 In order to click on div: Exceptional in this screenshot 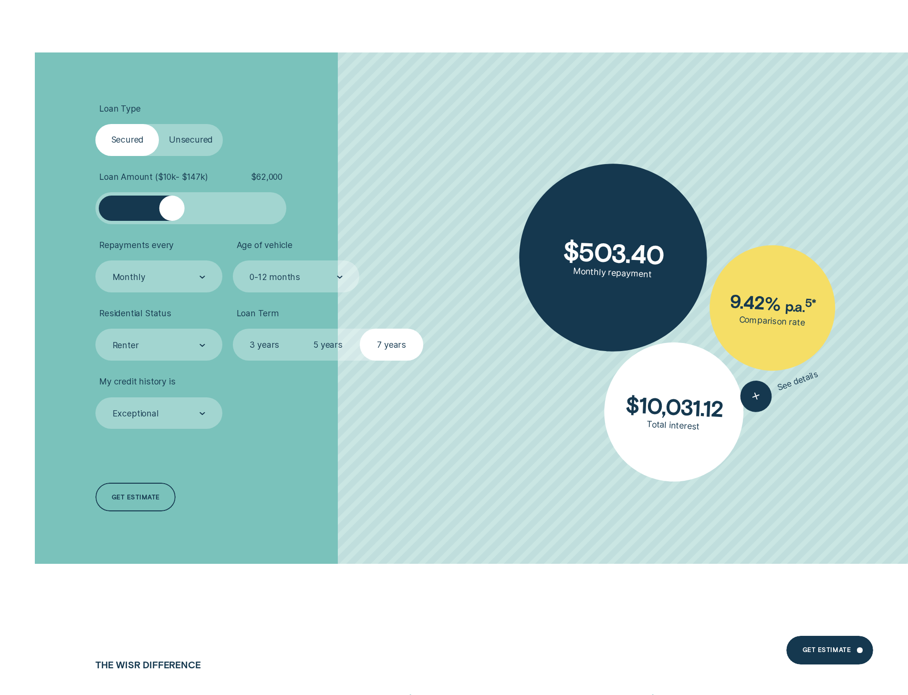, I will do `click(135, 414)`.